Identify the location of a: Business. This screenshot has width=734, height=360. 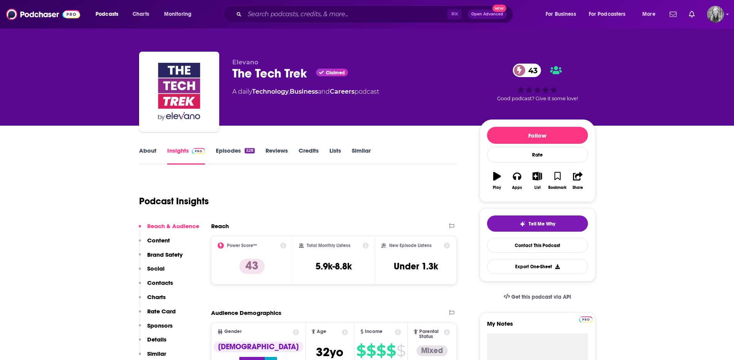
(304, 91).